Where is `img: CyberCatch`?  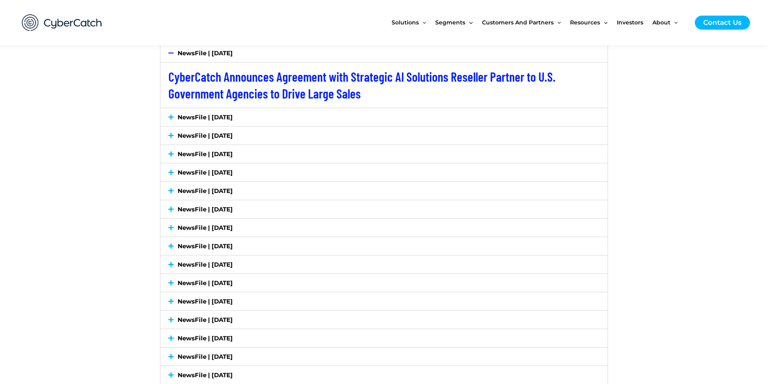
img: CyberCatch is located at coordinates (62, 22).